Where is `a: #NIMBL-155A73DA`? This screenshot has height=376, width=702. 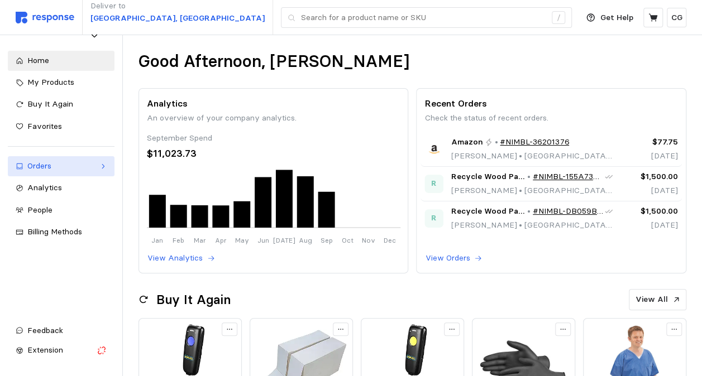 a: #NIMBL-155A73DA is located at coordinates (568, 177).